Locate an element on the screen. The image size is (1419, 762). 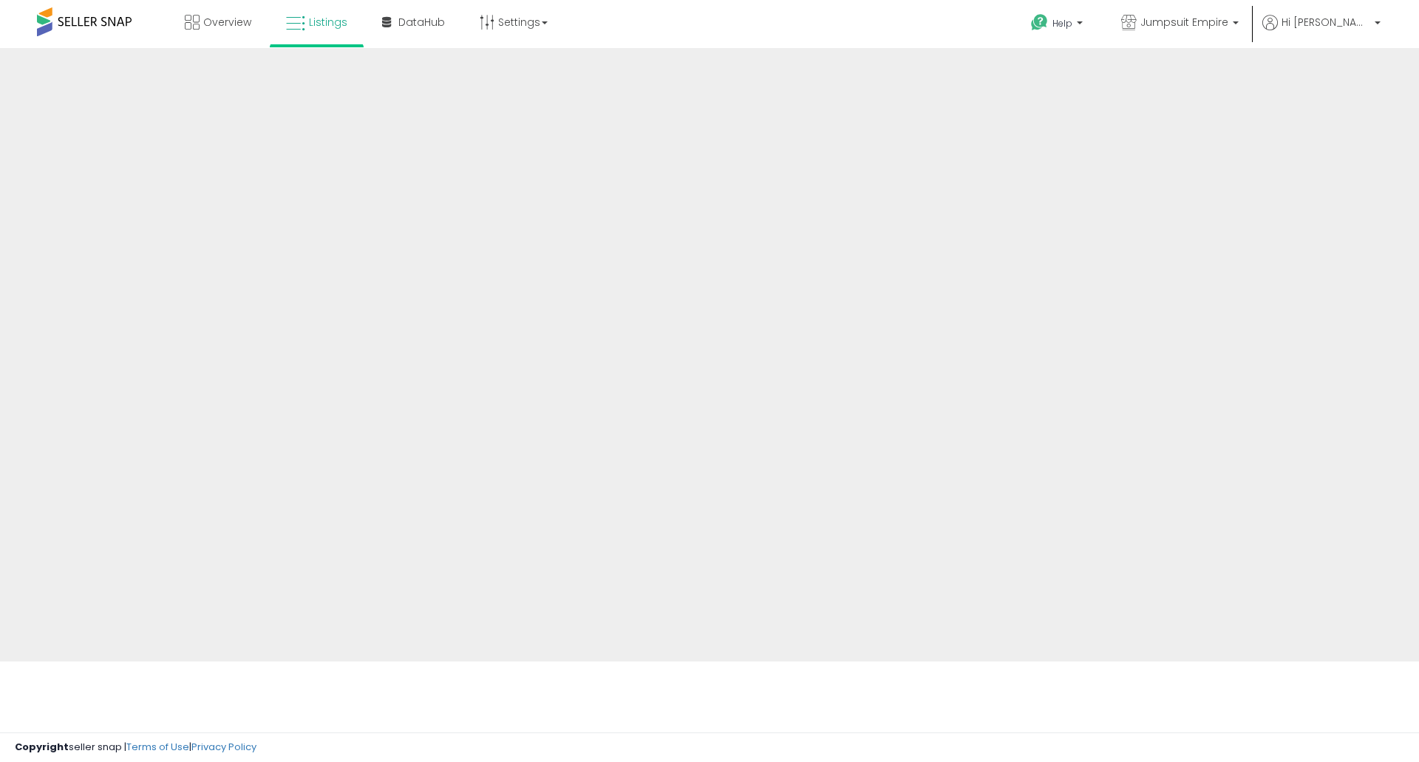
span: Listings is located at coordinates (328, 22).